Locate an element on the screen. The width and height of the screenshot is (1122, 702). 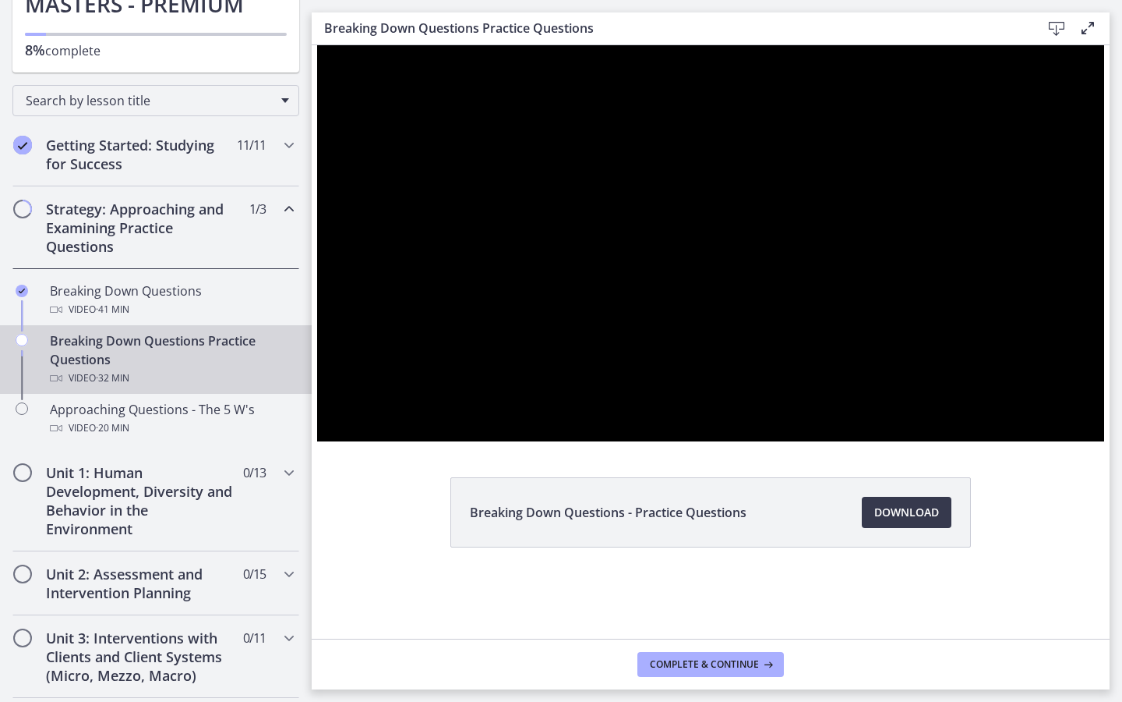
span: 0 / 13 is located at coordinates (254, 472).